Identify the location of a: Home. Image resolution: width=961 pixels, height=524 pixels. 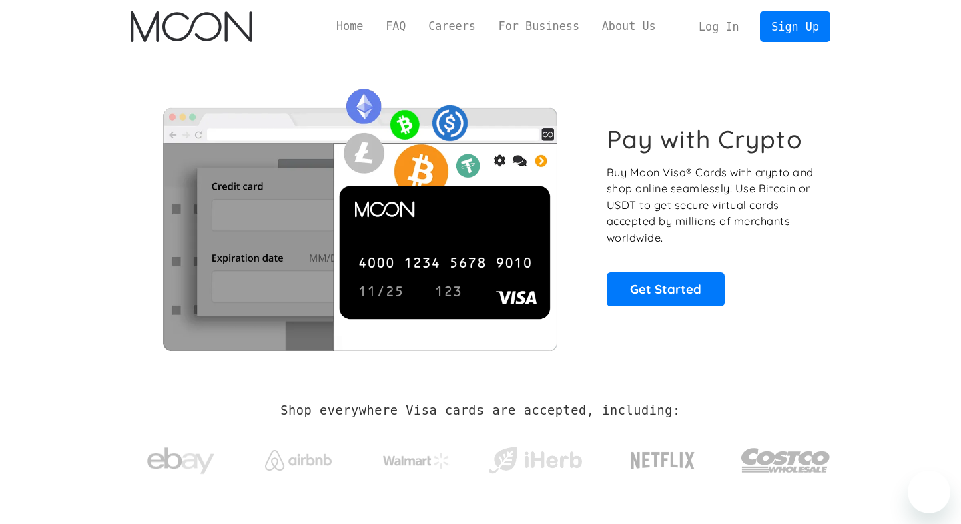
(350, 26).